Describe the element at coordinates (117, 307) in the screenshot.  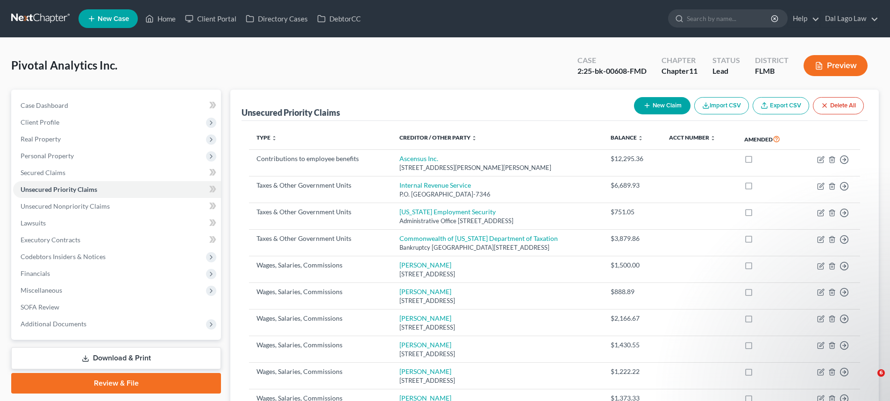
I see `a: SOFA Review` at that location.